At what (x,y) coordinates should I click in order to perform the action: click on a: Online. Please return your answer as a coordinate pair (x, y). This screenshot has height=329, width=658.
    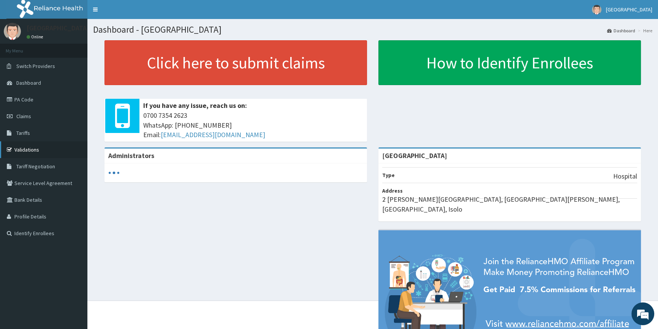
    Looking at the image, I should click on (36, 37).